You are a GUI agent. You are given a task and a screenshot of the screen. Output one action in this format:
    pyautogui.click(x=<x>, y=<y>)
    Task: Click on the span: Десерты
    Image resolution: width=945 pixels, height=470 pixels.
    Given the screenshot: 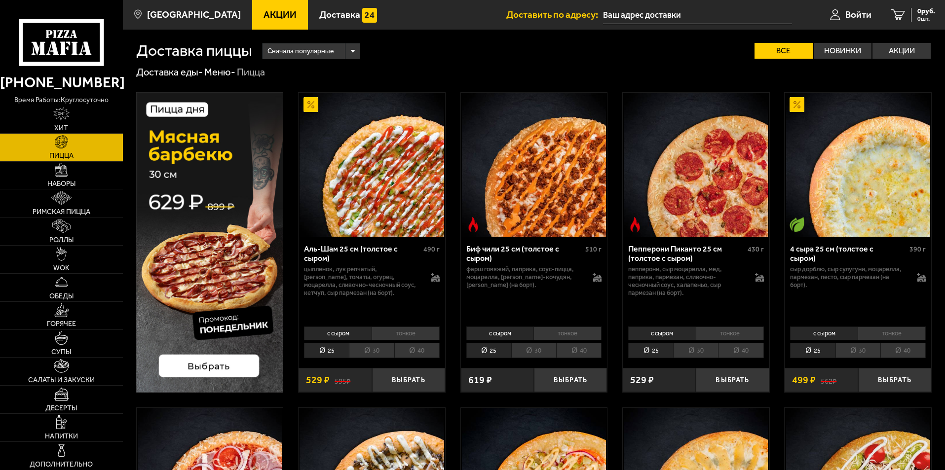 What is the action you would take?
    pyautogui.click(x=61, y=409)
    